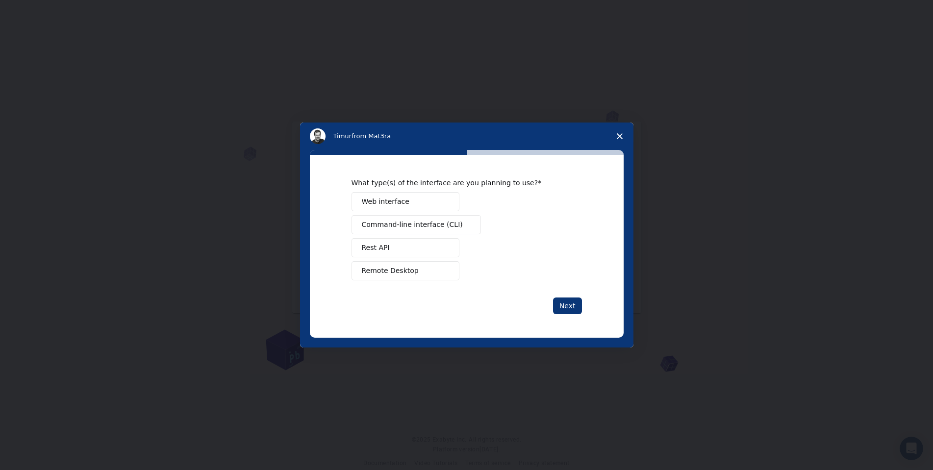 The image size is (933, 470). I want to click on span: Remote Desktop, so click(390, 271).